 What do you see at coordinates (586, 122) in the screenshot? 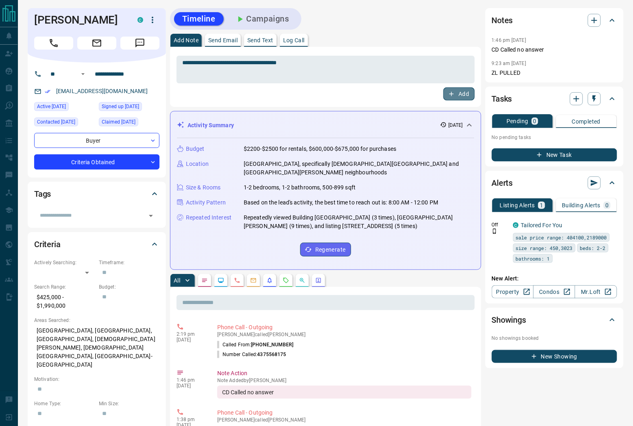
I see `p: Completed` at bounding box center [586, 122].